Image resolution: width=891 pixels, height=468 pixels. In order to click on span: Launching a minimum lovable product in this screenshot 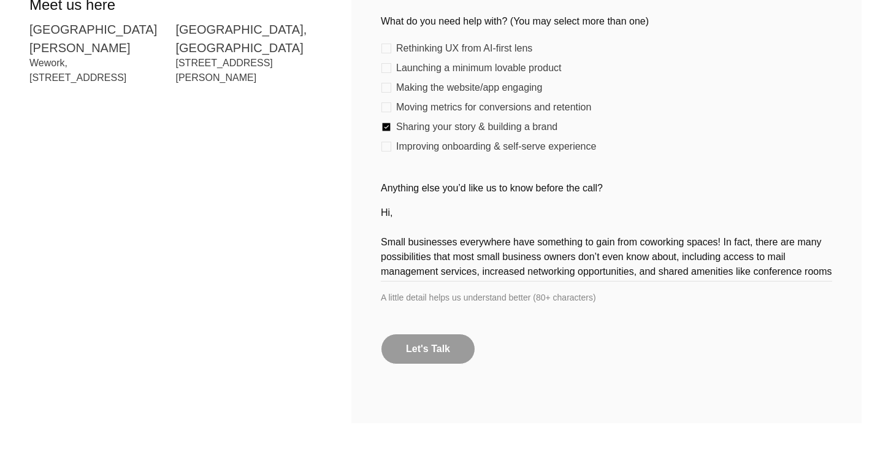, I will do `click(478, 68)`.